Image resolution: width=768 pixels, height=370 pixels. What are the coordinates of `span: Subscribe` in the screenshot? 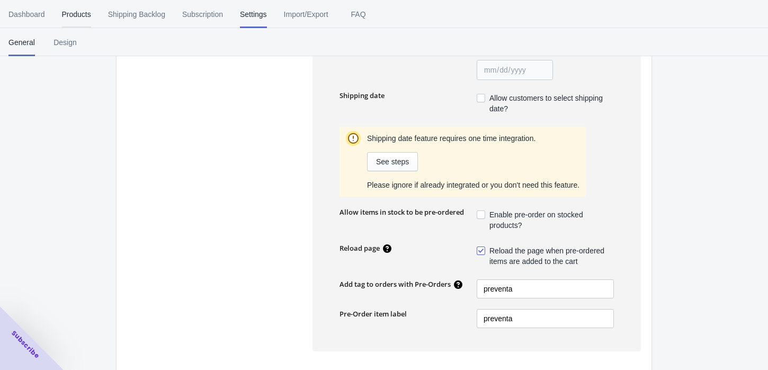 It's located at (25, 344).